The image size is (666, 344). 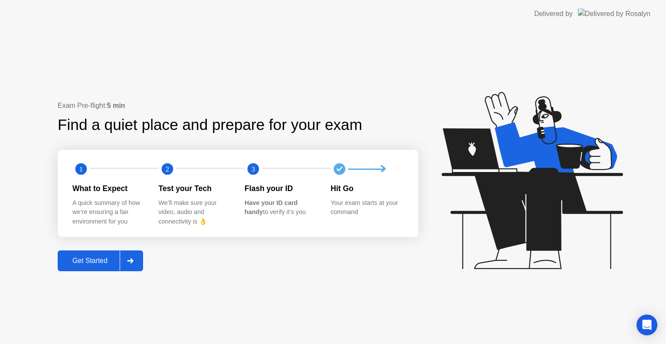 I want to click on div: Hit Go, so click(x=367, y=188).